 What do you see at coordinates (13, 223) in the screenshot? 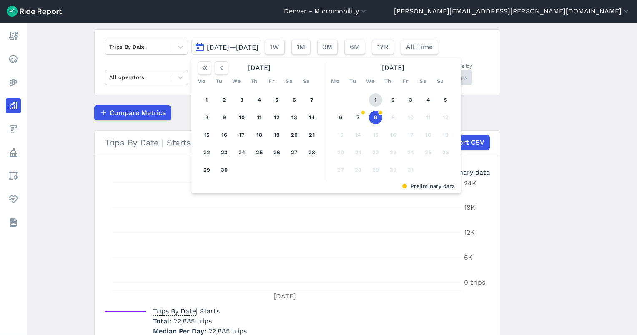
I see `a: Datasets` at bounding box center [13, 223].